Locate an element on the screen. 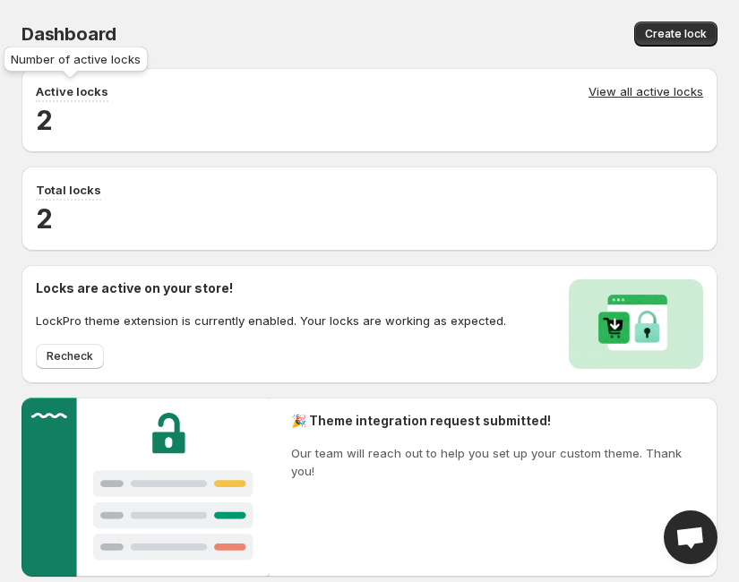 The width and height of the screenshot is (739, 582). p: Our team will reach out to help you set up your custom theme. Thank you! is located at coordinates (497, 462).